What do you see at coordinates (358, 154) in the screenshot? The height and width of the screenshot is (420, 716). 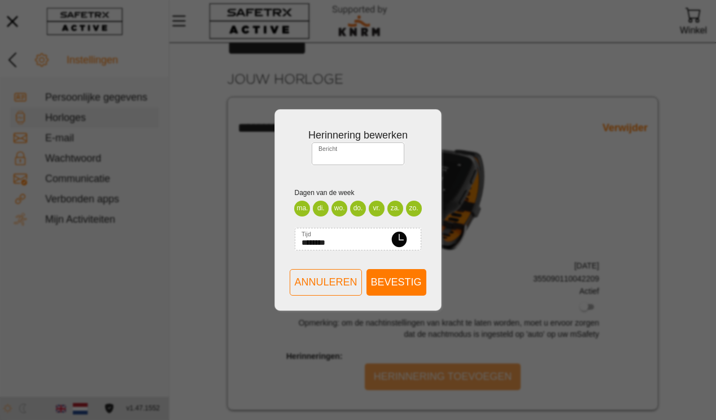 I see `input: Bericht` at bounding box center [358, 154].